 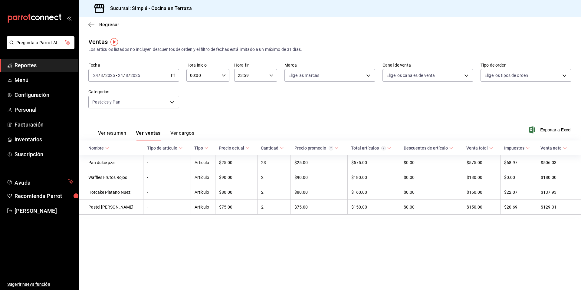 What do you see at coordinates (551, 148) in the screenshot?
I see `div: Venta neta` at bounding box center [551, 148].